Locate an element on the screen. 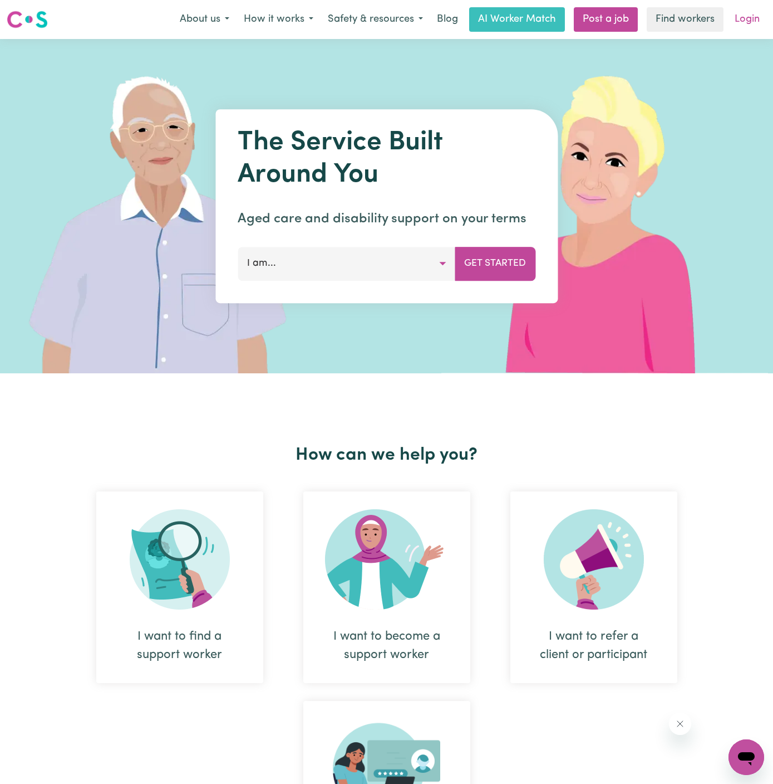 The width and height of the screenshot is (773, 784). a: Login is located at coordinates (747, 19).